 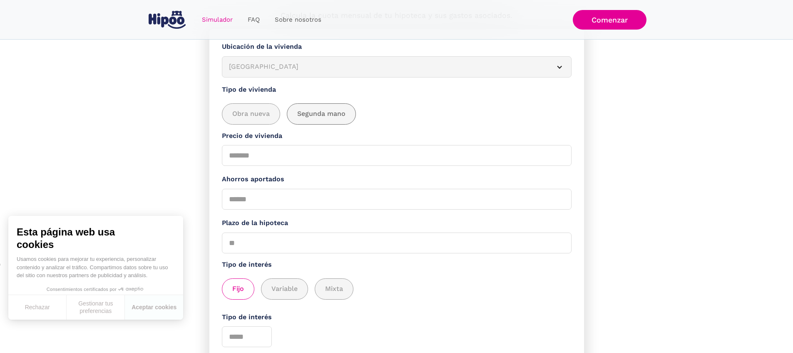 I want to click on span: Variable, so click(x=284, y=289).